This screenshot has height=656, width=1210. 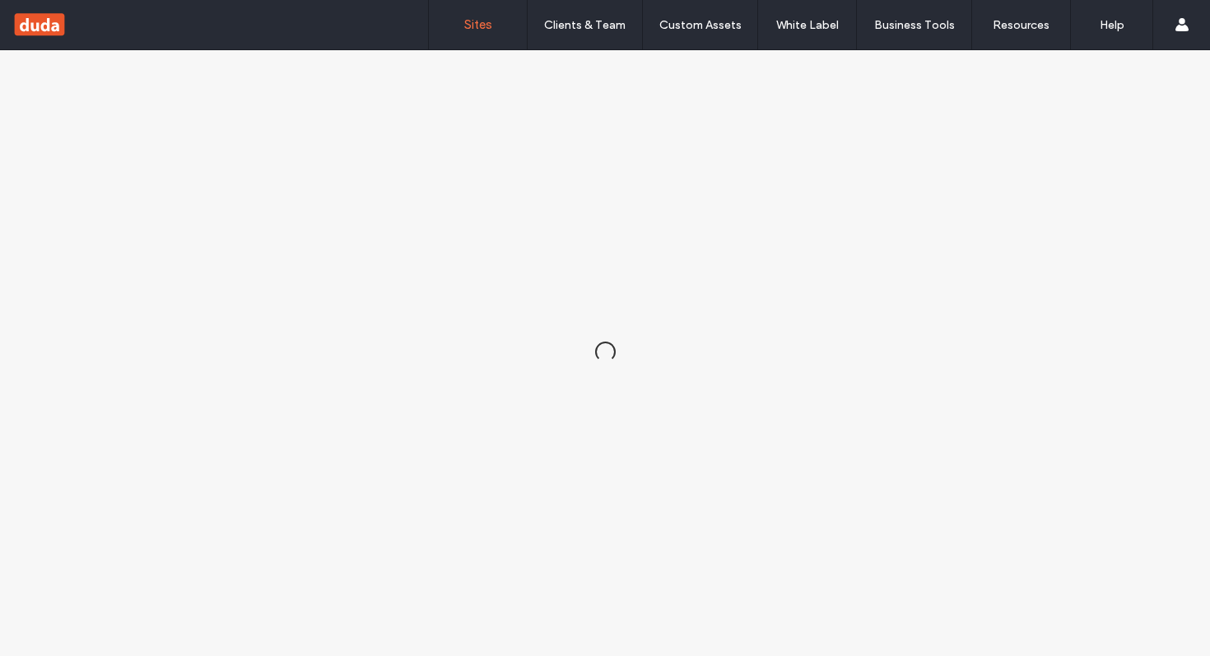 What do you see at coordinates (478, 25) in the screenshot?
I see `label: Sites` at bounding box center [478, 25].